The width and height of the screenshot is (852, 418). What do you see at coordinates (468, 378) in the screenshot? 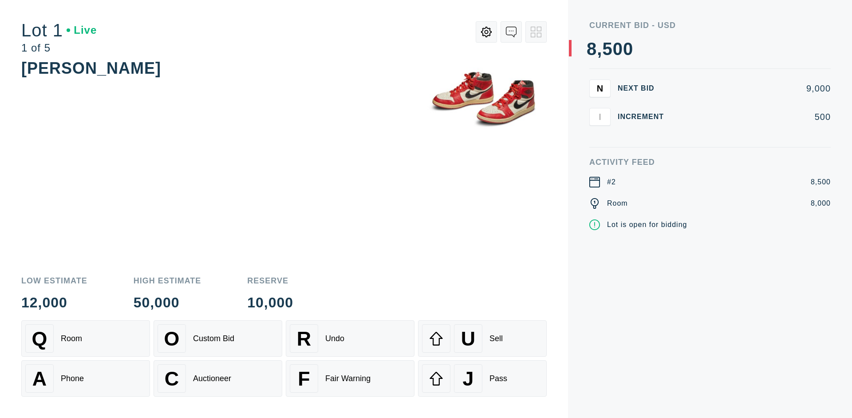
I see `span: J` at bounding box center [468, 378].